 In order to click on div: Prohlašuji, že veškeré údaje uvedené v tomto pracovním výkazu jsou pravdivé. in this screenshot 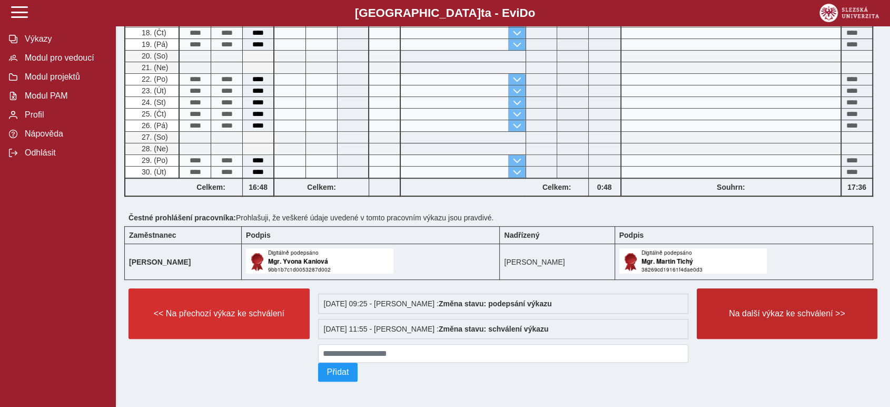, I will do `click(503, 218)`.